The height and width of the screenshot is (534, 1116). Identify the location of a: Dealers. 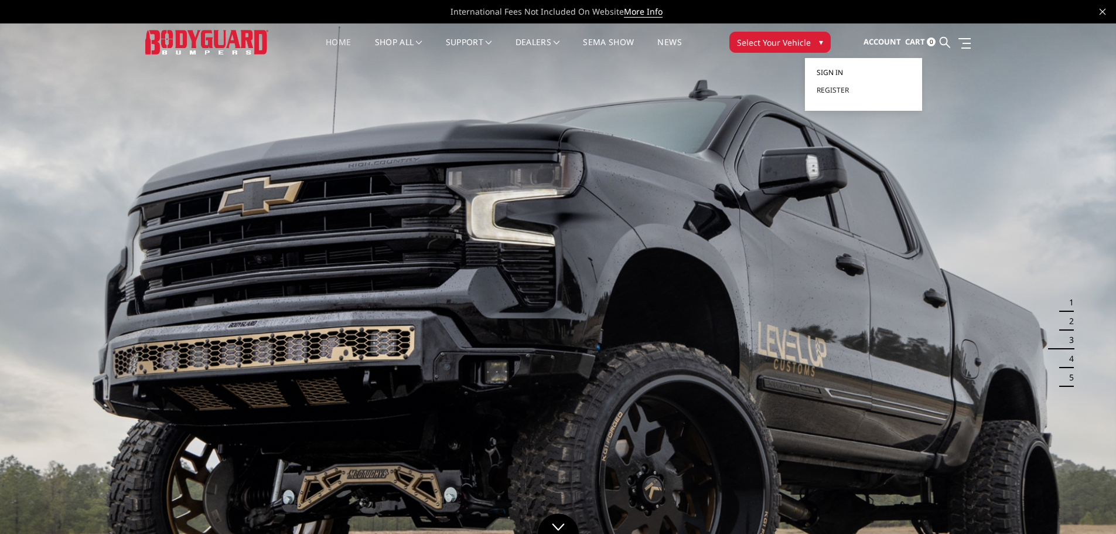
(538, 49).